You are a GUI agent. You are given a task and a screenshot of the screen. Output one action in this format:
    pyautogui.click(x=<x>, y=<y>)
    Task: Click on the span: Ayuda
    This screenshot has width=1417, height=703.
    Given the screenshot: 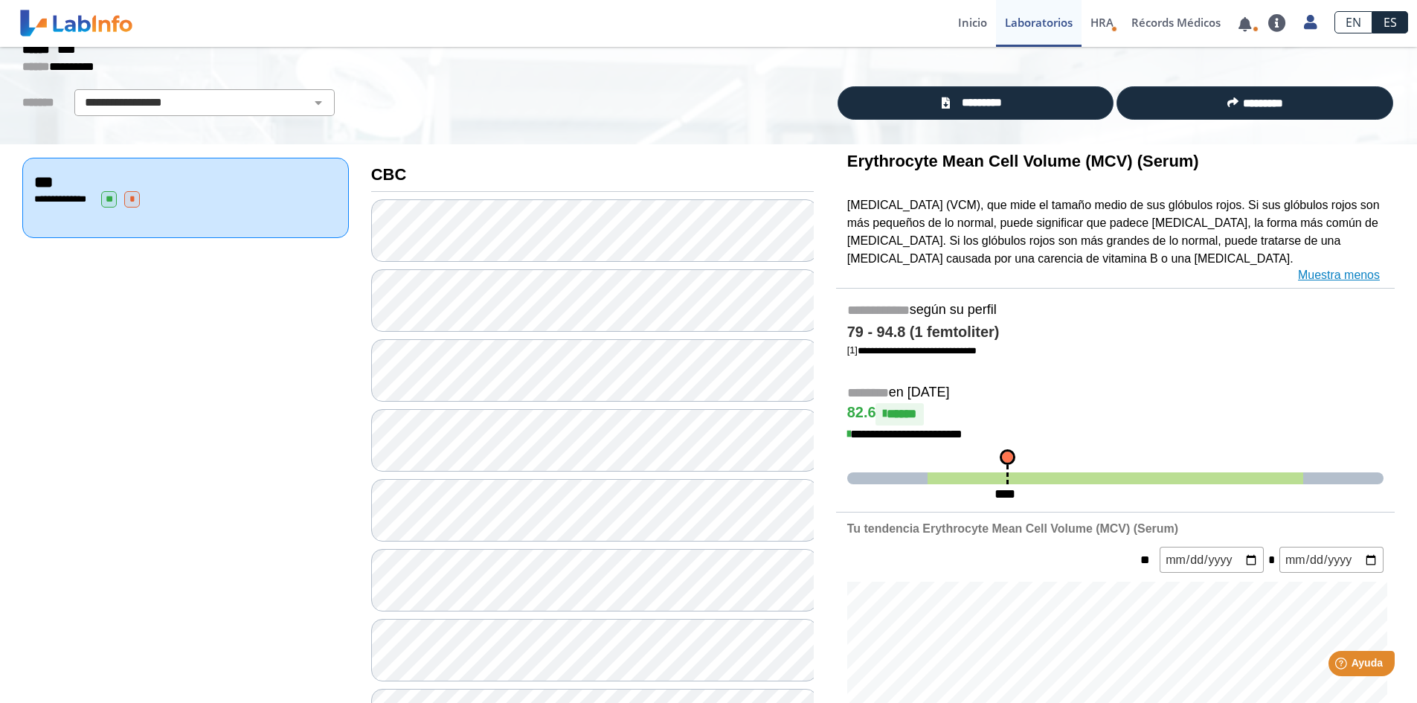 What is the action you would take?
    pyautogui.click(x=83, y=18)
    